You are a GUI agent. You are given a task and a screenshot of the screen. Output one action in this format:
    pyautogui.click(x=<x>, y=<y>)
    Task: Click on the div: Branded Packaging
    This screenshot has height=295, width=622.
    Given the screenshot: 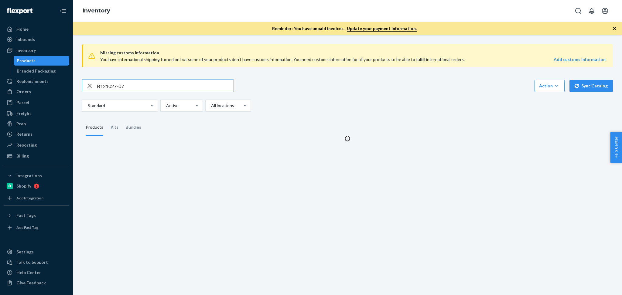 What is the action you would take?
    pyautogui.click(x=36, y=71)
    